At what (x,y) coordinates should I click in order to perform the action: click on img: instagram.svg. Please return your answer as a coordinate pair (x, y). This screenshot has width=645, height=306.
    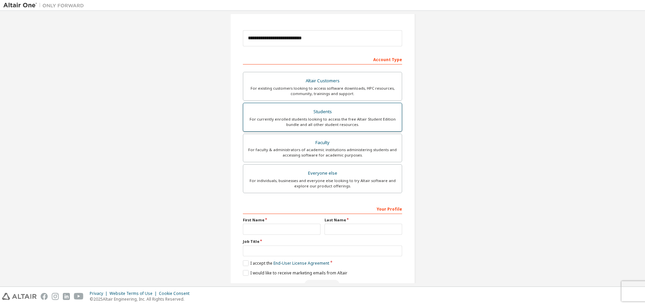
    Looking at the image, I should click on (55, 296).